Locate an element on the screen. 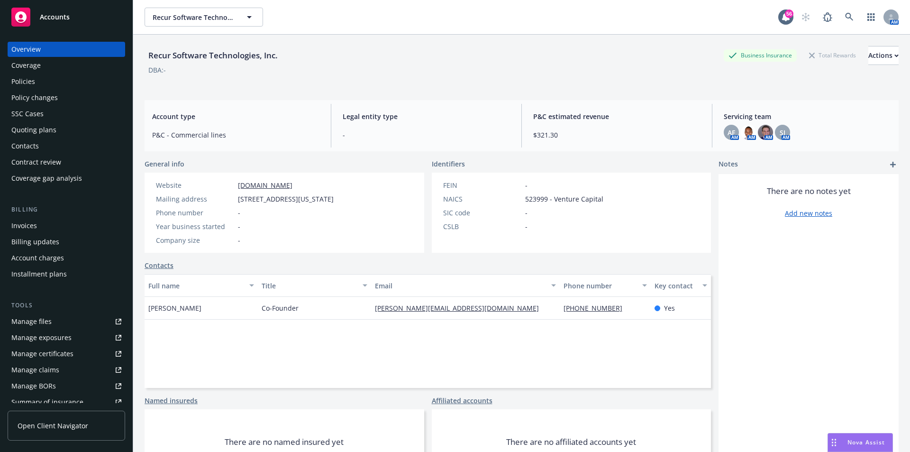 The image size is (910, 452). a: Report a Bug is located at coordinates (828, 17).